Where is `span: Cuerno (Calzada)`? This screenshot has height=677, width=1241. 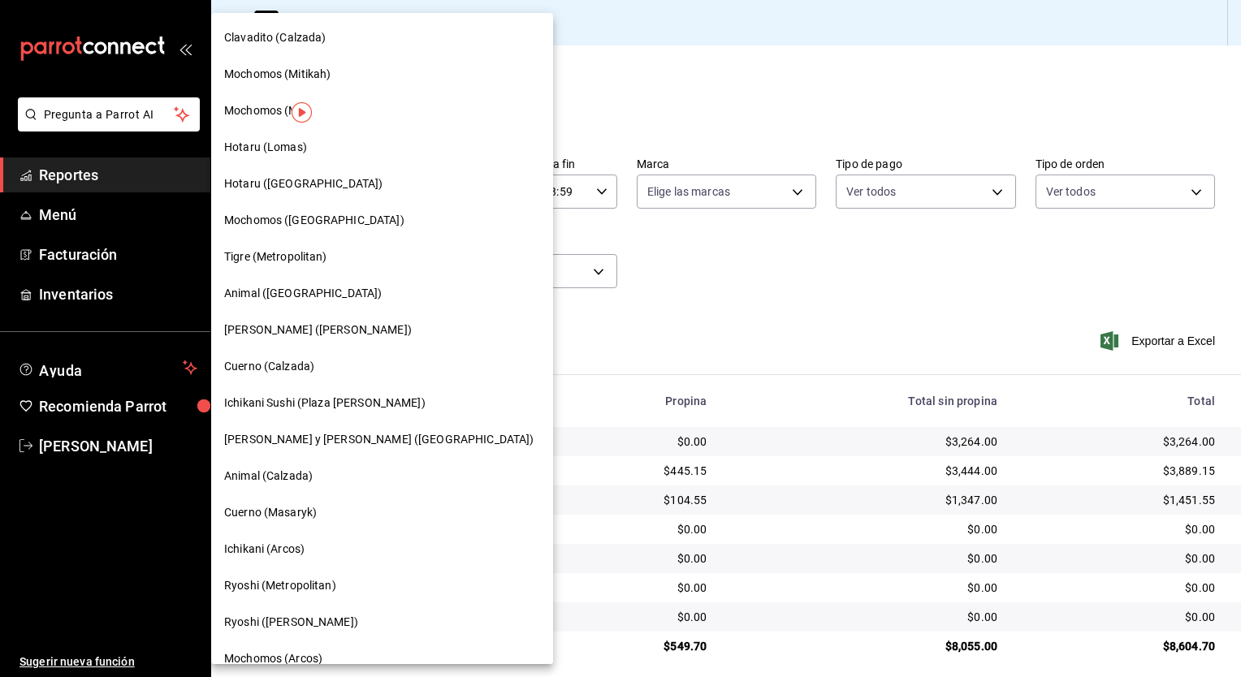 span: Cuerno (Calzada) is located at coordinates (269, 366).